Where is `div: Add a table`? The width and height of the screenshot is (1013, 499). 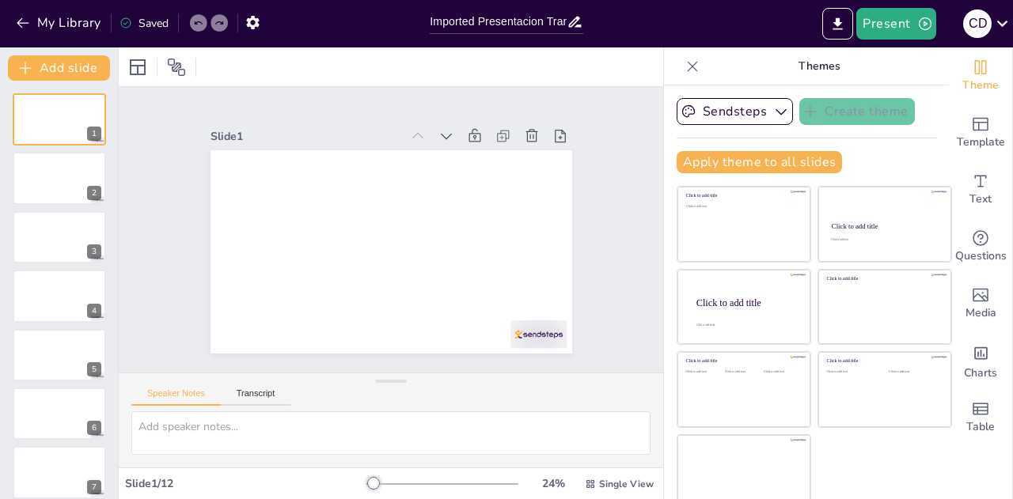
div: Add a table is located at coordinates (981, 418).